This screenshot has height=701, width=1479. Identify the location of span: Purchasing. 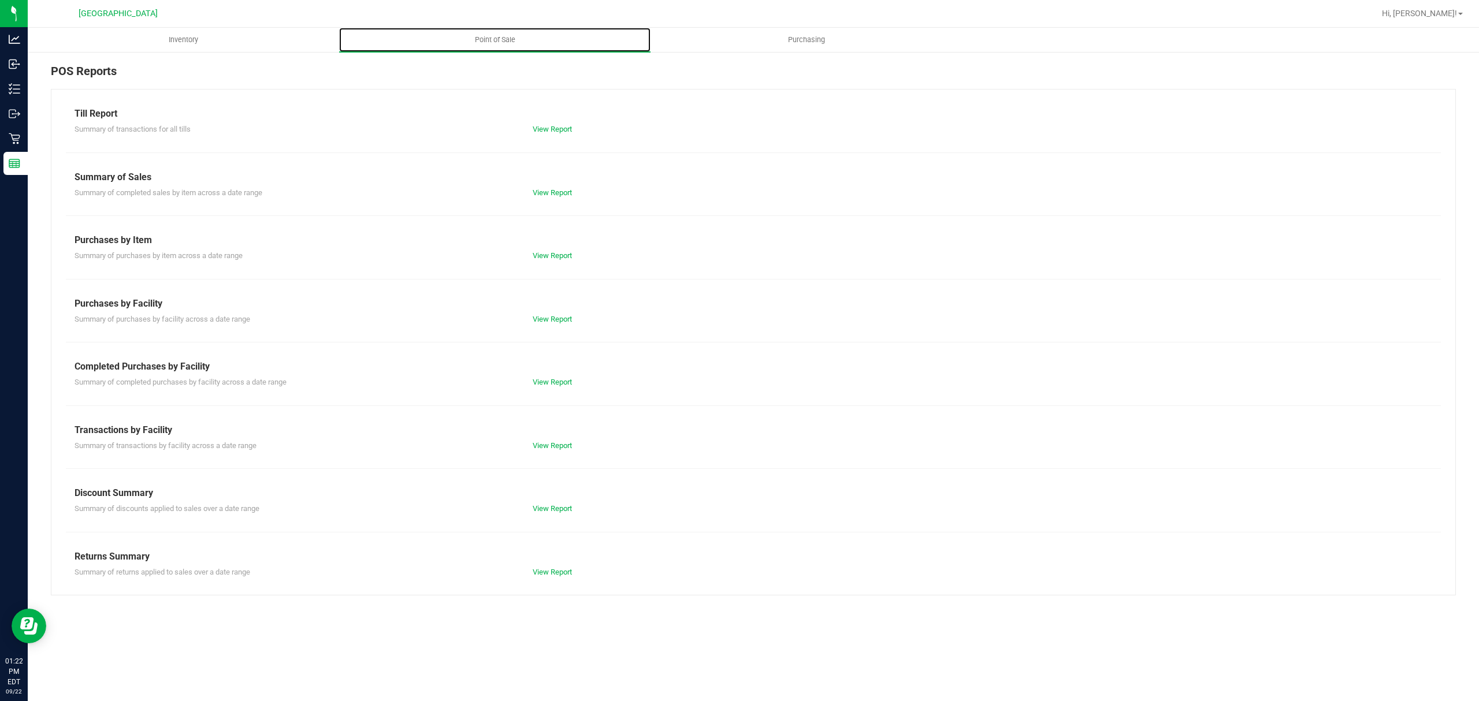
(806, 40).